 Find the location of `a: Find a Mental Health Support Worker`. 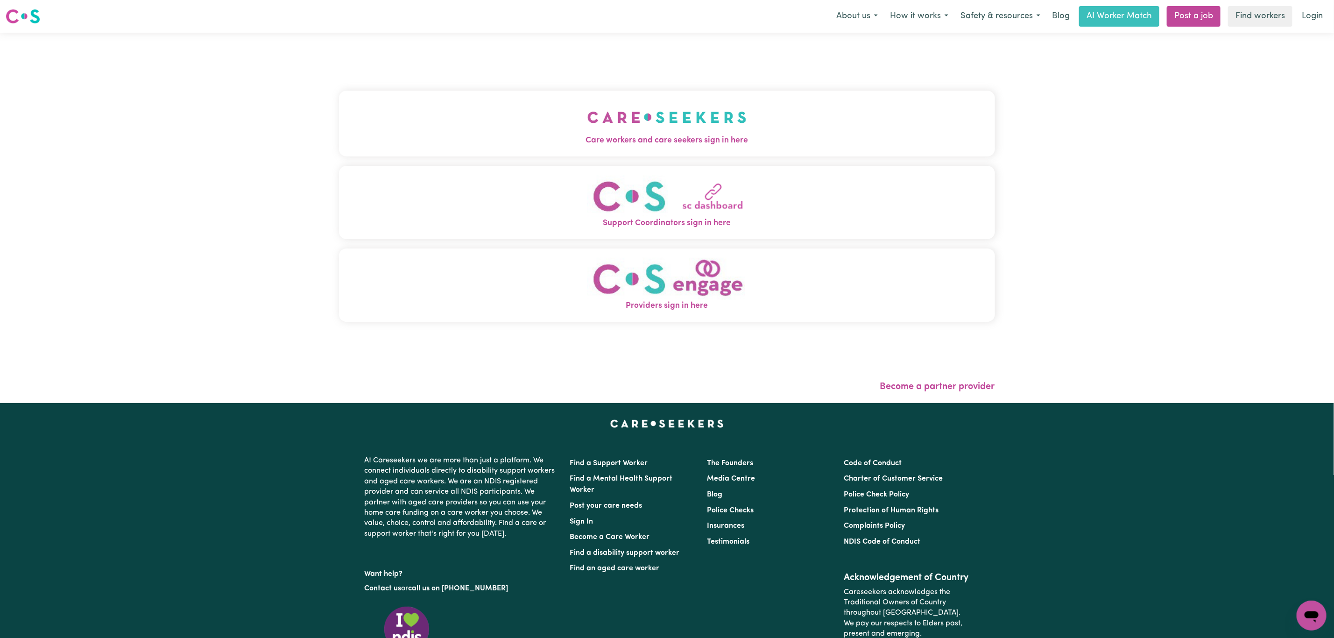

a: Find a Mental Health Support Worker is located at coordinates (622, 484).